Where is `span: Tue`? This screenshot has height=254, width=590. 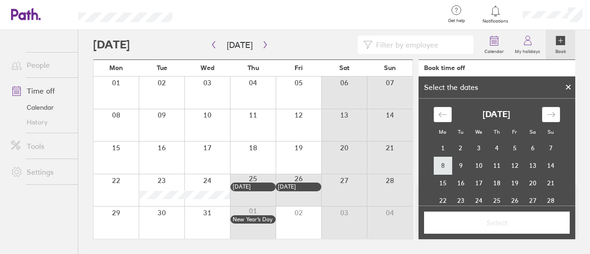
span: Tue is located at coordinates (162, 68).